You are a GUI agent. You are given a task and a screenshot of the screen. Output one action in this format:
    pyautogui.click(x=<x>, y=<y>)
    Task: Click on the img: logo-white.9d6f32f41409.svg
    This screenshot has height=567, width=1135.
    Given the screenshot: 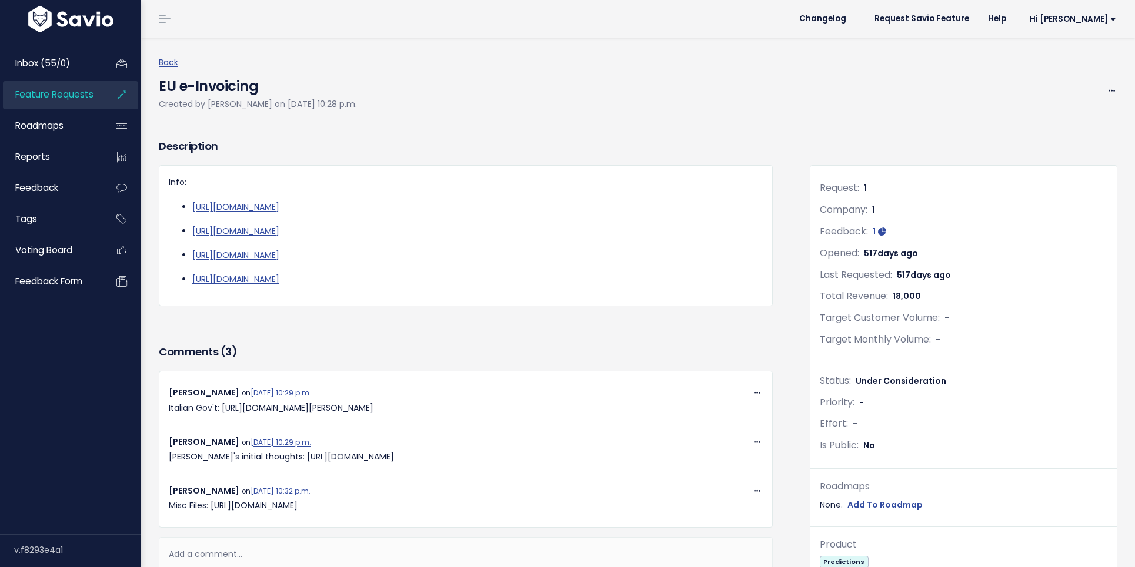 What is the action you would take?
    pyautogui.click(x=71, y=19)
    